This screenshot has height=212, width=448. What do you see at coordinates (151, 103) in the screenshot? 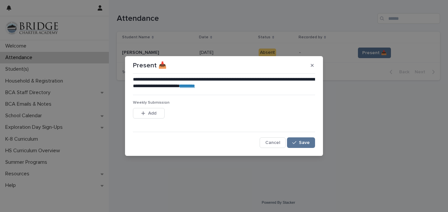
I see `span: Weekly Submission` at bounding box center [151, 103].